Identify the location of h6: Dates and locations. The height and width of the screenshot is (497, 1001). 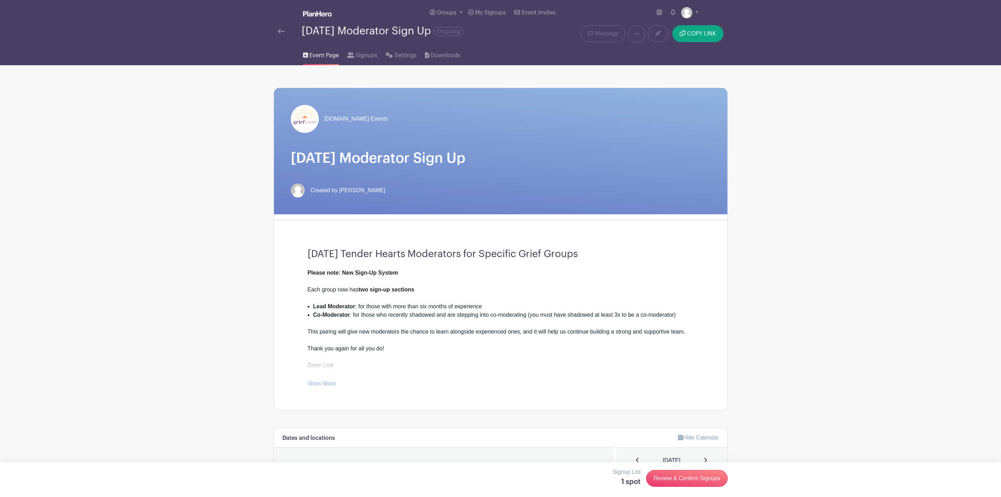
(309, 438).